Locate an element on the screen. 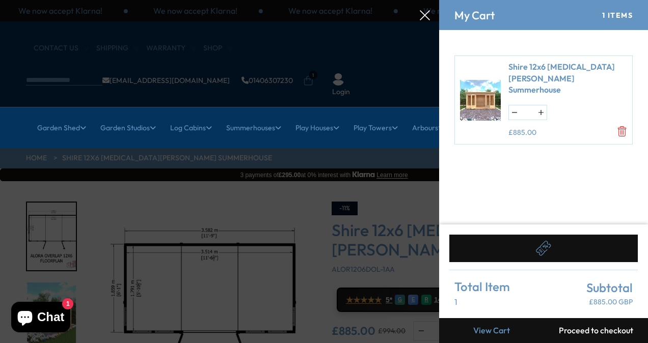 This screenshot has height=343, width=648. inbox-online-store-chat: Shopify online store chat is located at coordinates (41, 318).